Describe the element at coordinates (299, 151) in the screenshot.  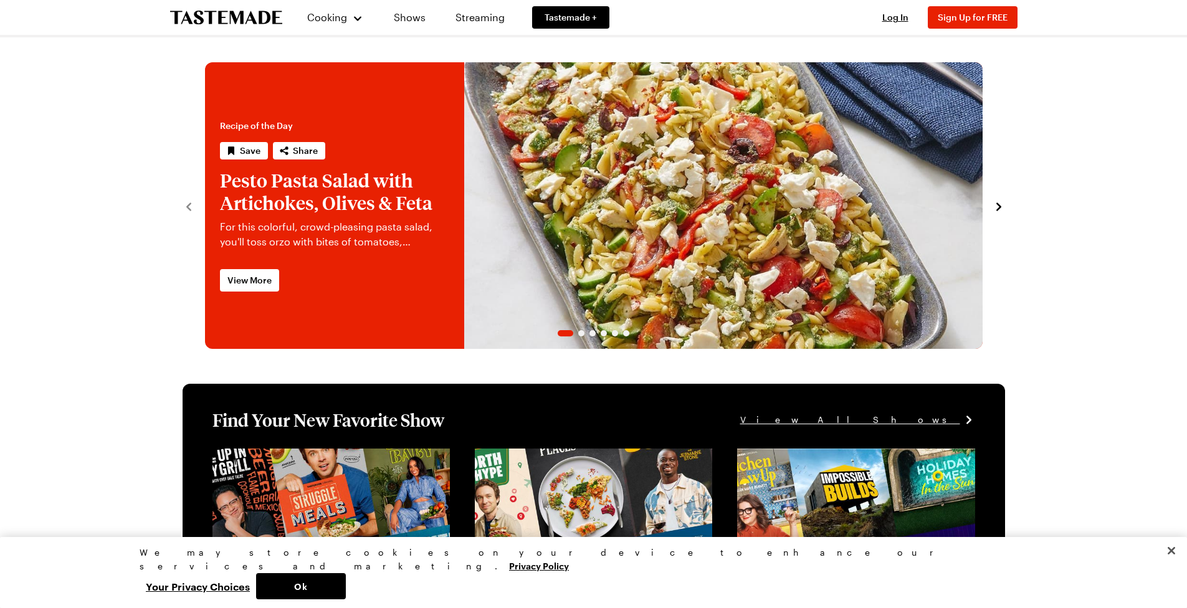
I see `button: Share` at that location.